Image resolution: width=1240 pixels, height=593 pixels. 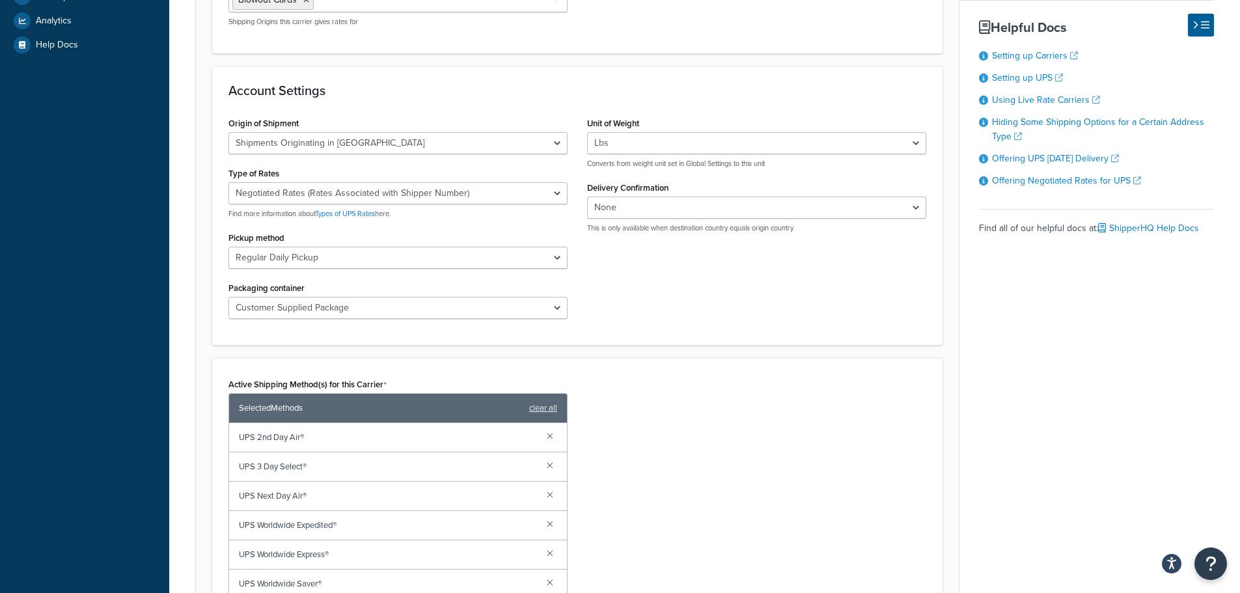 I want to click on span: Help Docs, so click(x=57, y=45).